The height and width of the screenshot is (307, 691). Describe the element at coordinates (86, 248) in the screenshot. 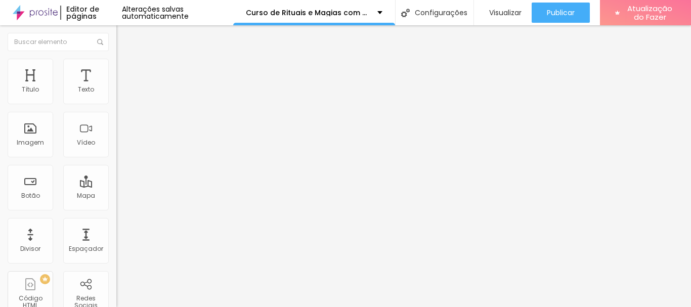

I see `font: Espaçador` at that location.